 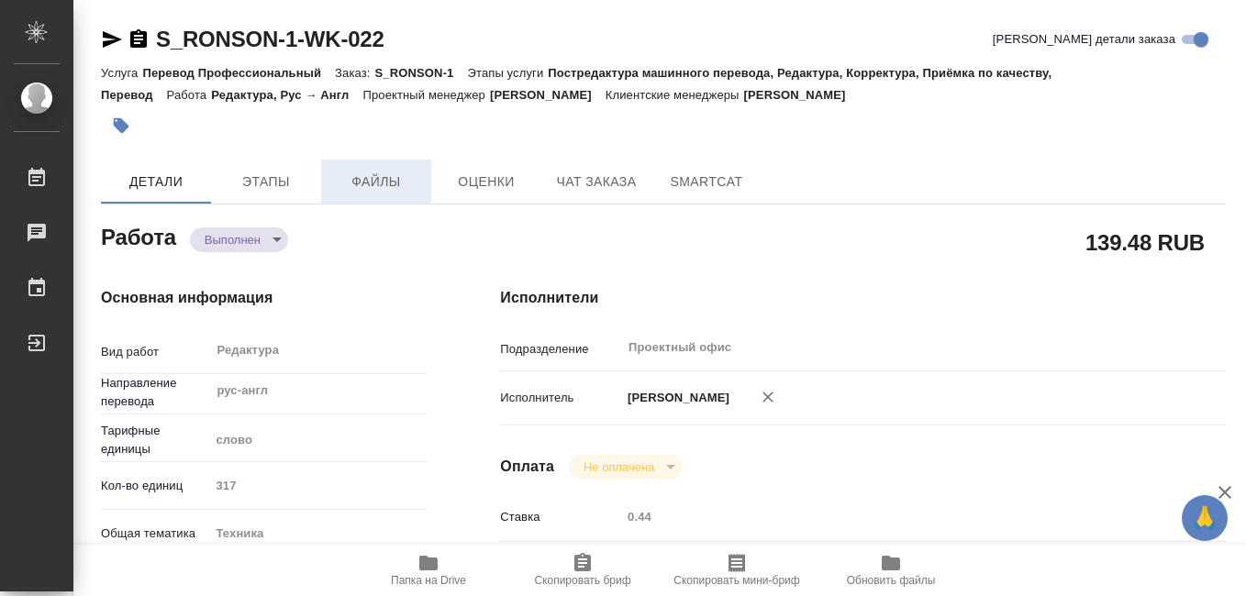 What do you see at coordinates (486, 182) in the screenshot?
I see `span: Оценки` at bounding box center [486, 182].